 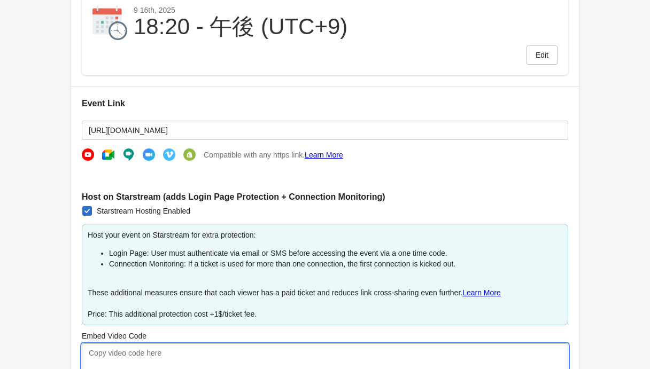 I want to click on h2: Host on Starstream (adds Login Page Protection + Connection Monitoring), so click(x=325, y=197).